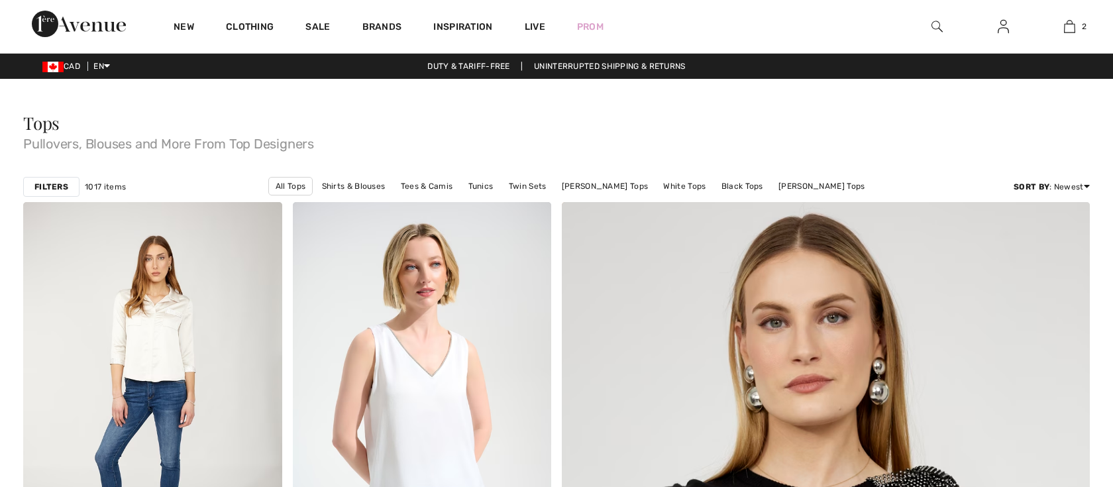 This screenshot has width=1113, height=487. I want to click on a: Prom, so click(590, 27).